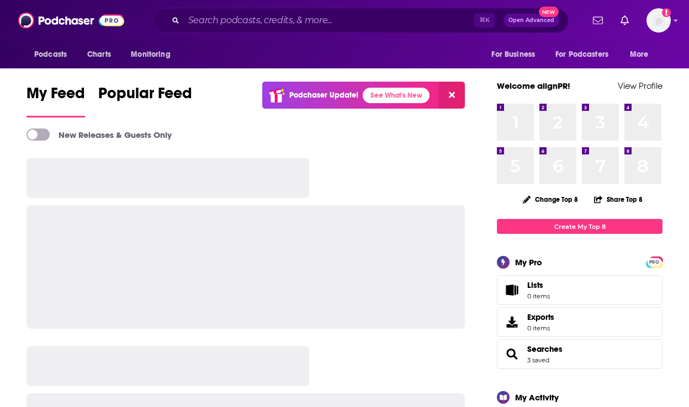 Image resolution: width=689 pixels, height=407 pixels. I want to click on p: Podchaser Update!, so click(323, 95).